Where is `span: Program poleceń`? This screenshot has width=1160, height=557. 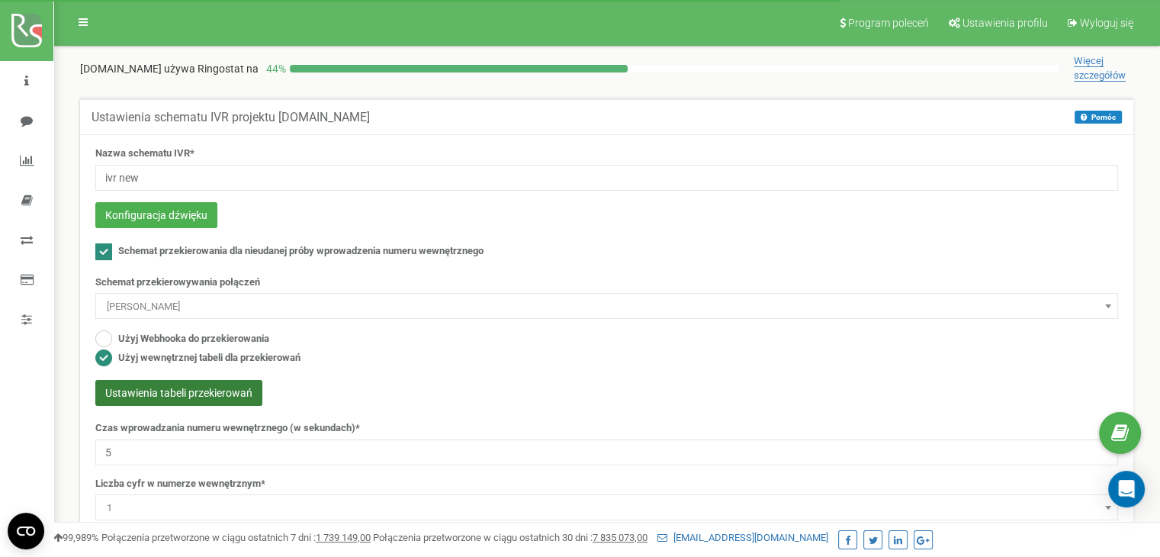 span: Program poleceń is located at coordinates (889, 23).